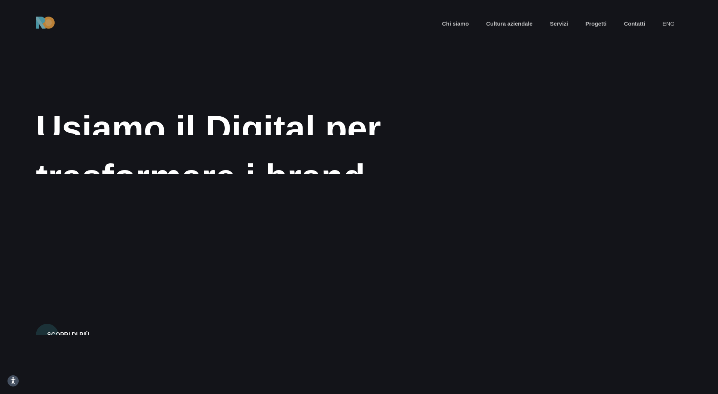 The image size is (718, 394). Describe the element at coordinates (214, 177) in the screenshot. I see `div: trasformare i brand` at that location.